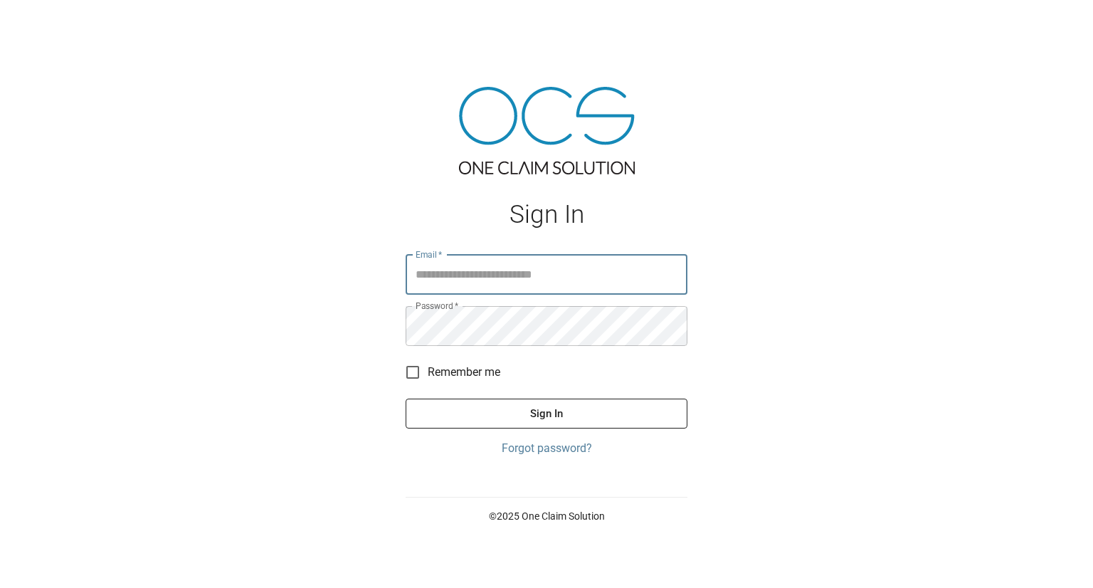  I want to click on p: © 2025 One Claim Solution, so click(546, 516).